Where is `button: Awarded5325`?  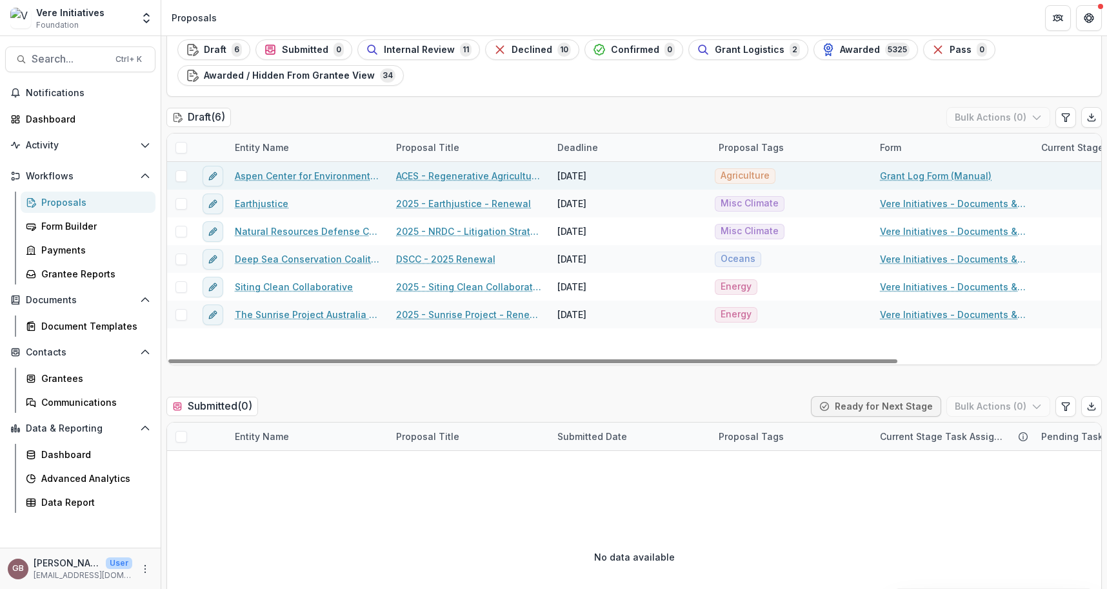
button: Awarded5325 is located at coordinates (866, 50).